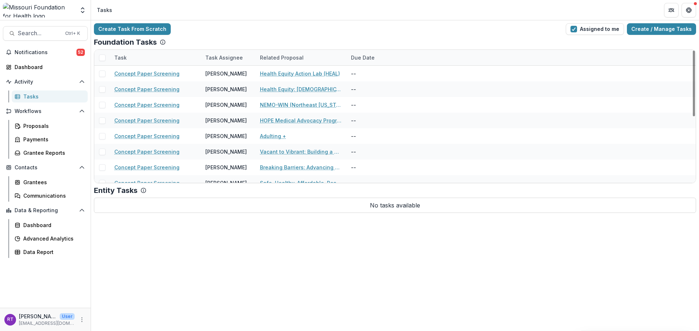  I want to click on a: Create / Manage Tasks, so click(661, 29).